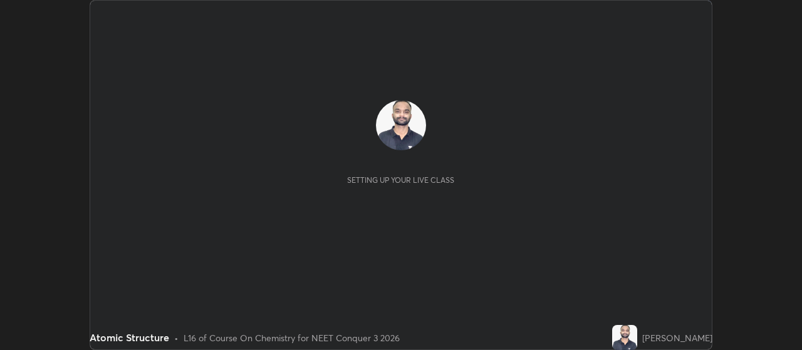  I want to click on div: Setting up your live class, so click(401, 180).